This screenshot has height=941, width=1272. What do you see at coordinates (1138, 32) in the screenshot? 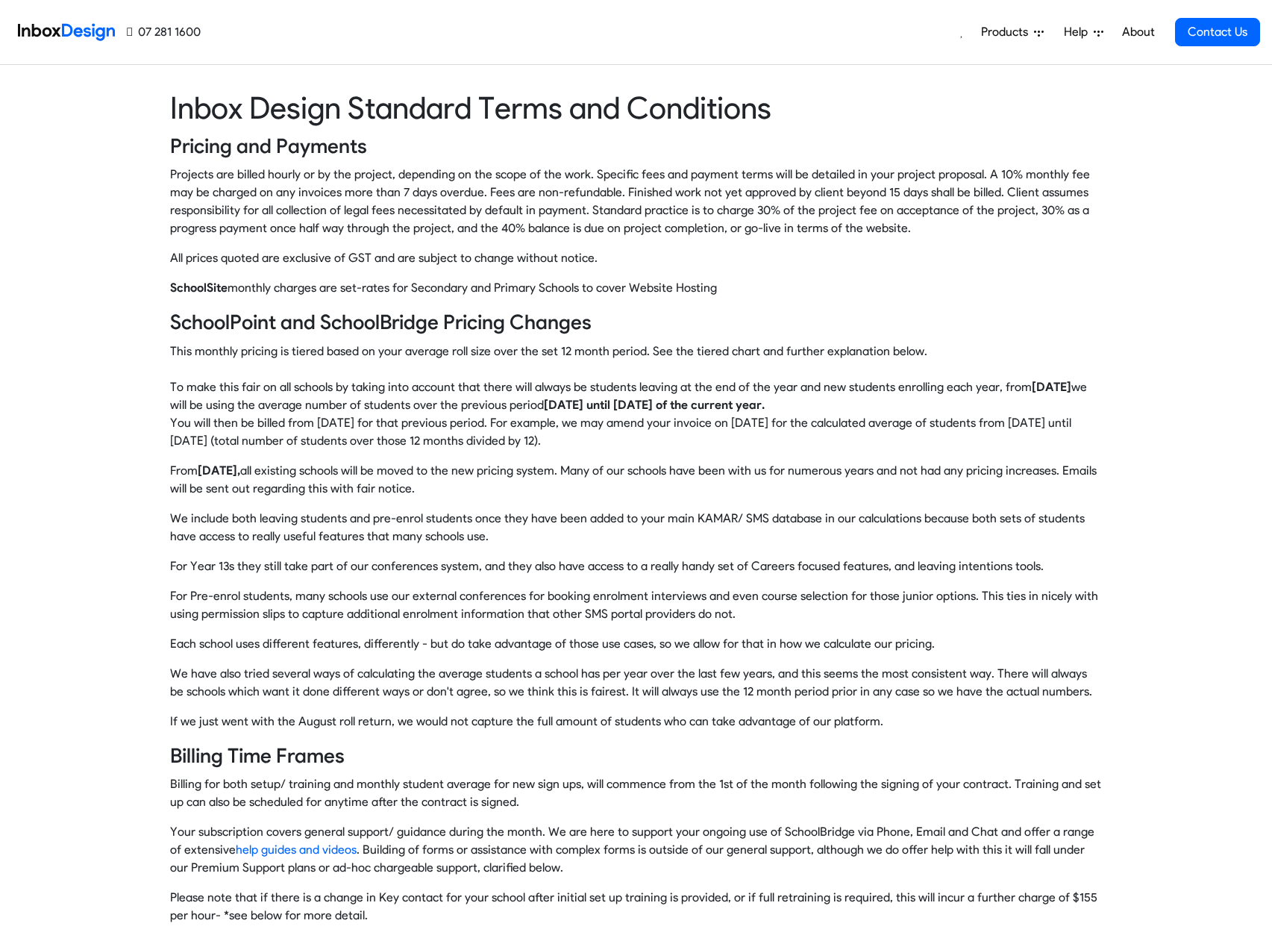
I see `a: About` at bounding box center [1138, 32].